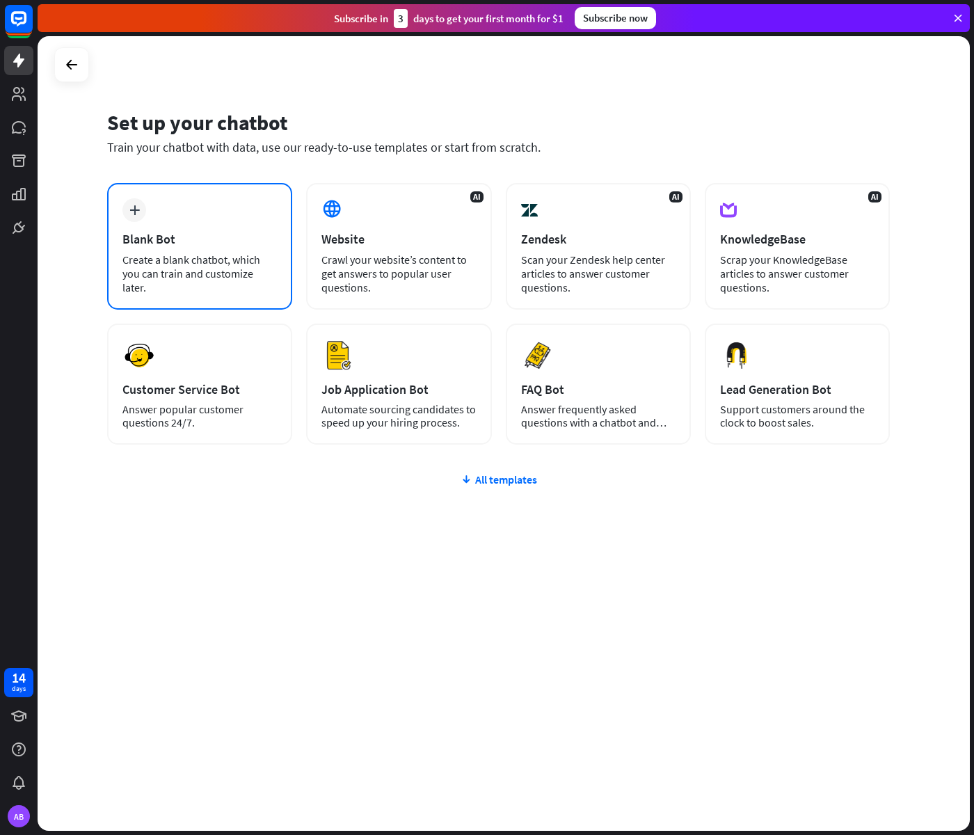 This screenshot has height=835, width=974. What do you see at coordinates (200, 273) in the screenshot?
I see `div: Create a blank chatbot, which you can train and customize later.` at bounding box center [200, 273].